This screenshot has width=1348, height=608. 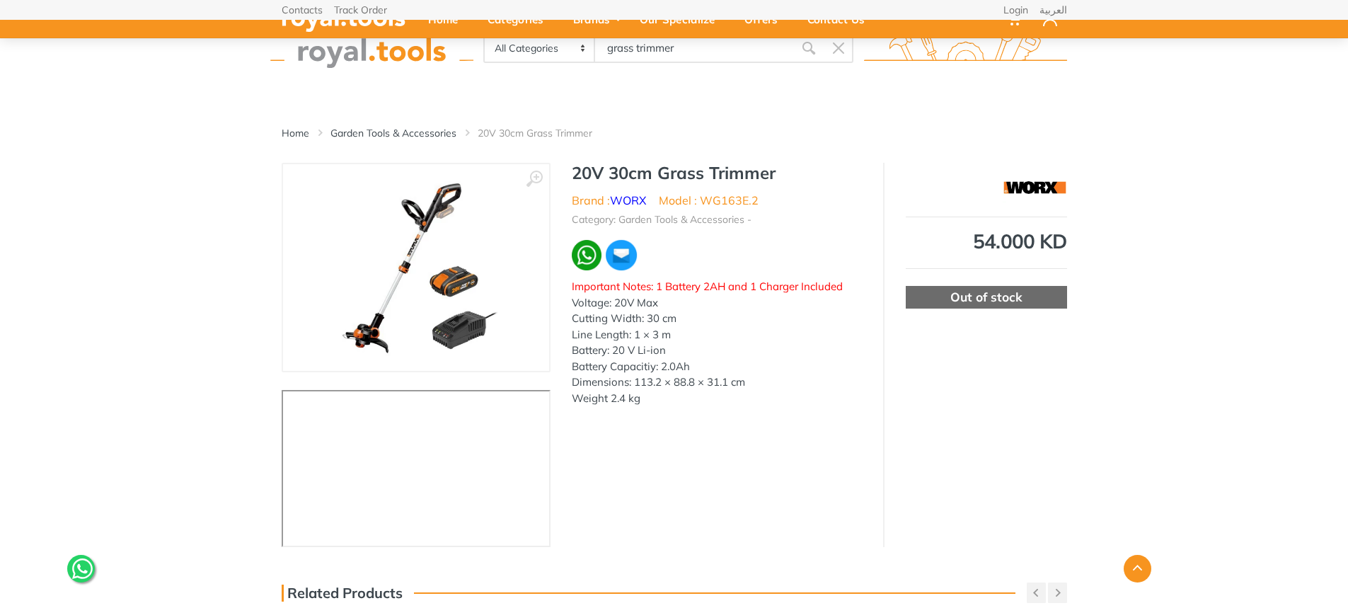 What do you see at coordinates (717, 382) in the screenshot?
I see `div: Dimensions: 113.2 × 88.8 × 31.1 cm` at bounding box center [717, 382].